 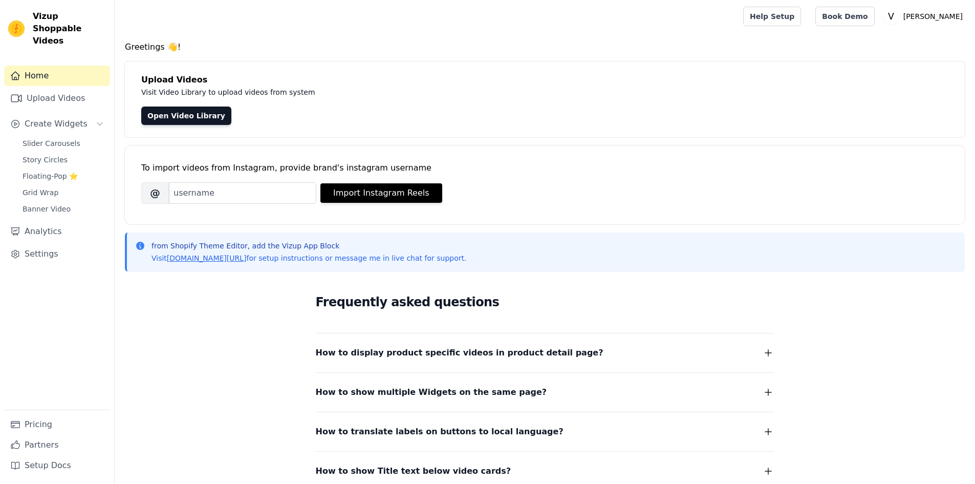 I want to click on span: How to show Title text below video cards?, so click(x=414, y=471).